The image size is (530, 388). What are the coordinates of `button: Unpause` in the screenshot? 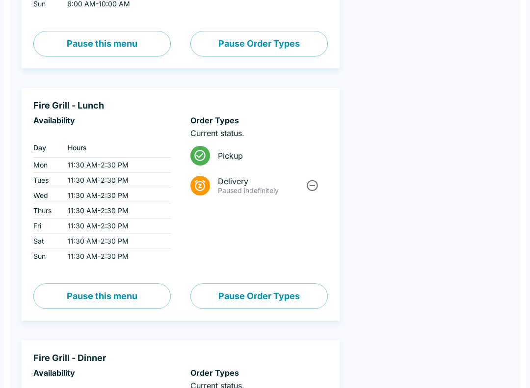 It's located at (312, 185).